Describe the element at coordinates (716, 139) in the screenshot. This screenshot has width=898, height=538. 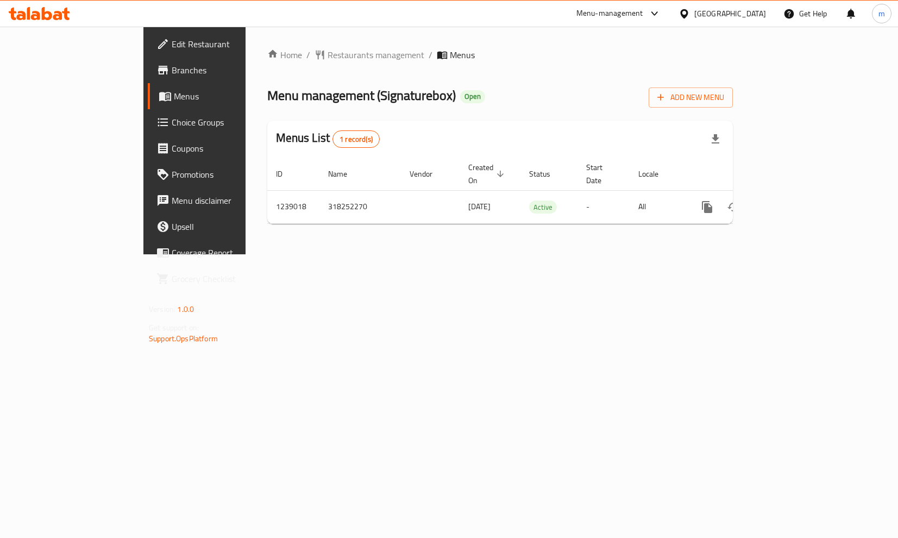
I see `div: Export file` at that location.